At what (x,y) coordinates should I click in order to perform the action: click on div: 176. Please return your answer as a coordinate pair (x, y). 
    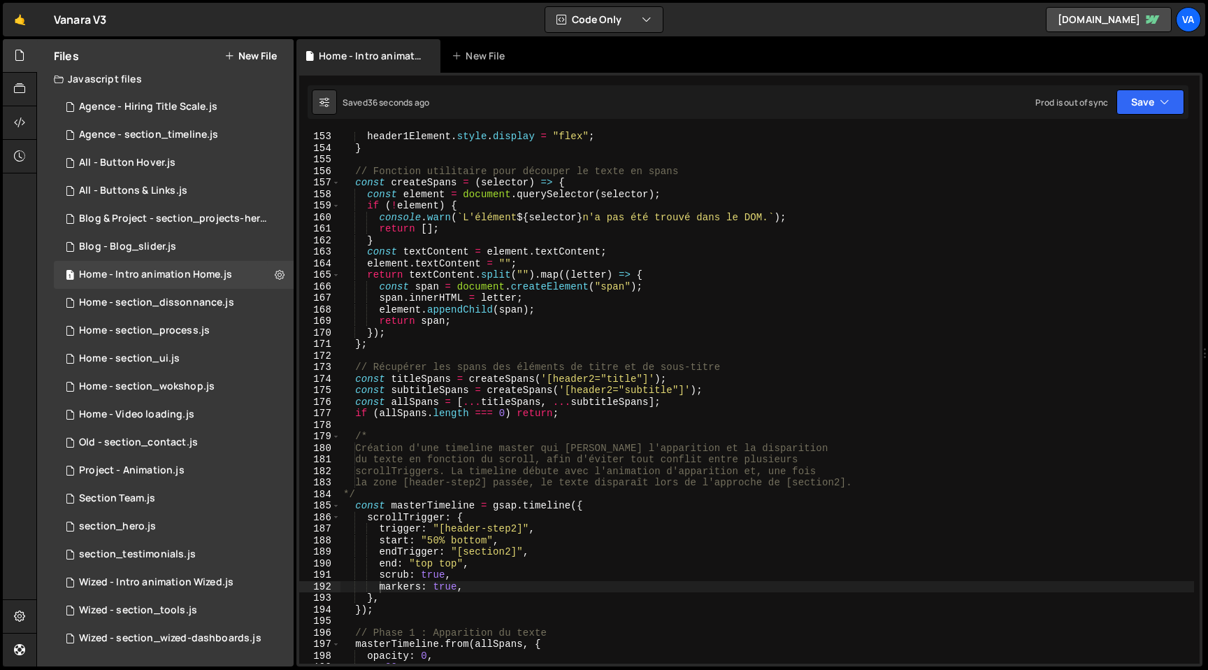
    Looking at the image, I should click on (320, 402).